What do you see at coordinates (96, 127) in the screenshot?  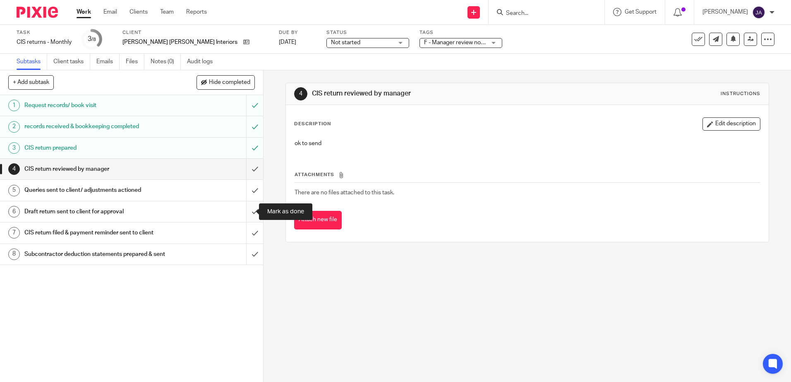 I see `h1: records received & bookkeeping completed` at bounding box center [96, 127].